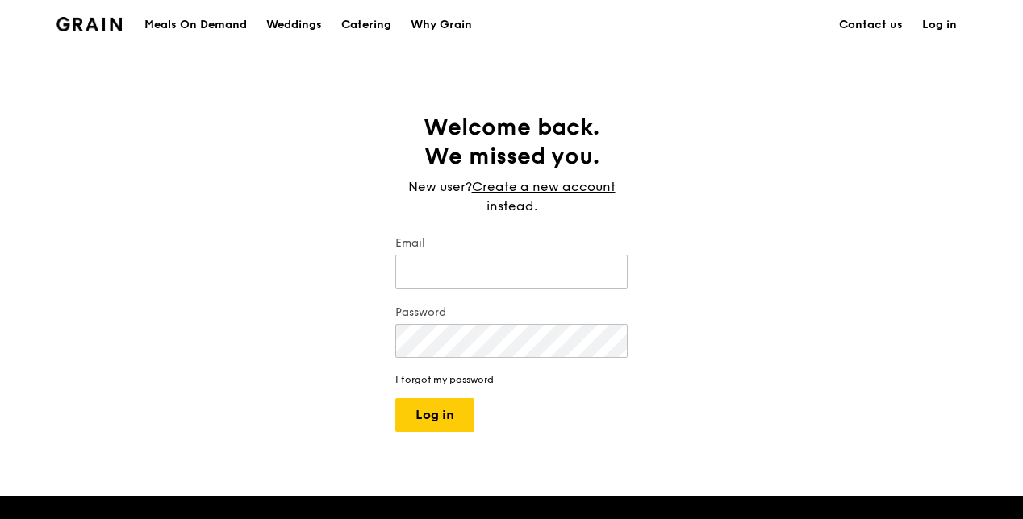 This screenshot has height=519, width=1023. What do you see at coordinates (441, 25) in the screenshot?
I see `div: Why Grain` at bounding box center [441, 25].